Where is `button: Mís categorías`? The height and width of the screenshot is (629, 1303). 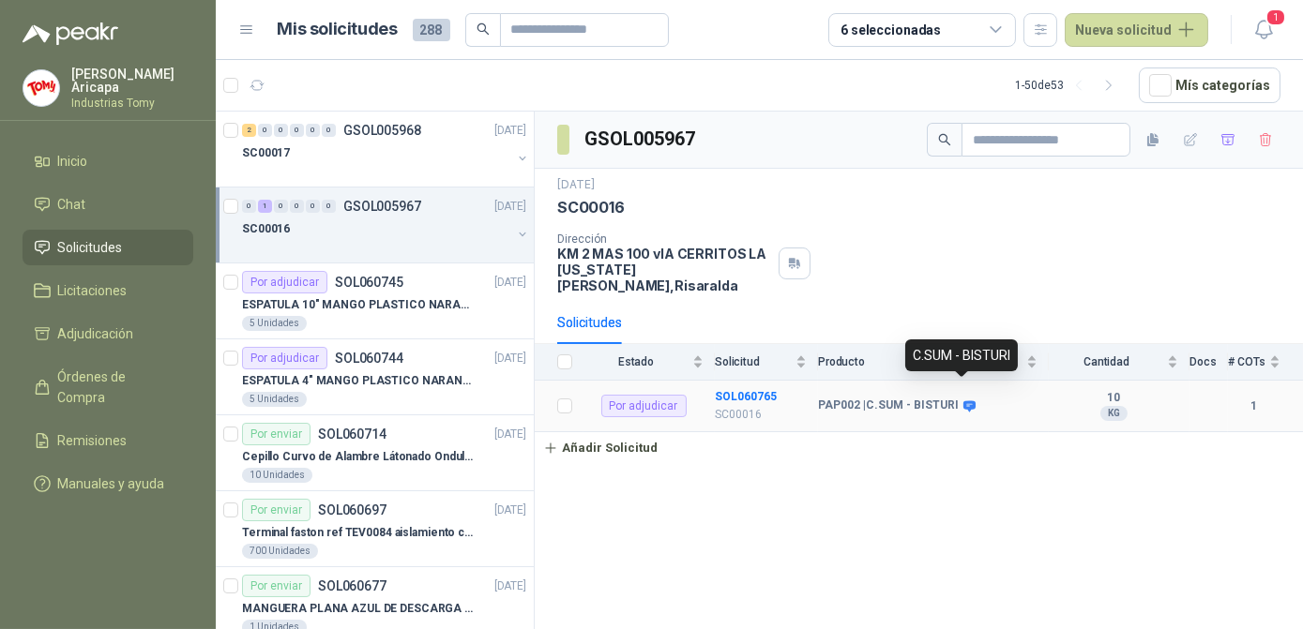 button: Mís categorías is located at coordinates (1209, 85).